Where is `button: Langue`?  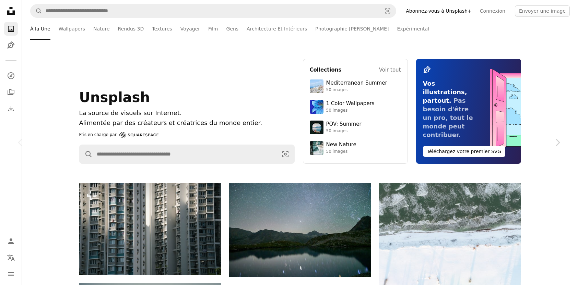
button: Langue is located at coordinates (11, 258).